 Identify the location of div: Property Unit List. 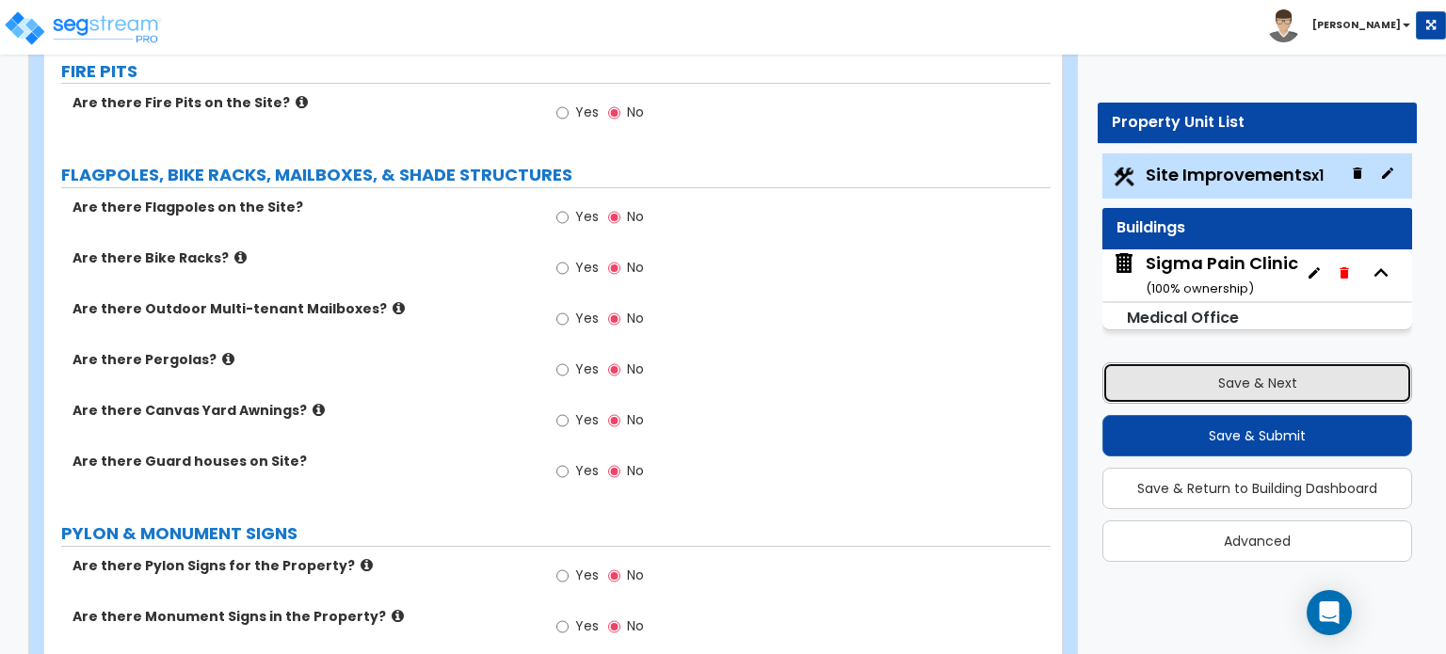
(1257, 122).